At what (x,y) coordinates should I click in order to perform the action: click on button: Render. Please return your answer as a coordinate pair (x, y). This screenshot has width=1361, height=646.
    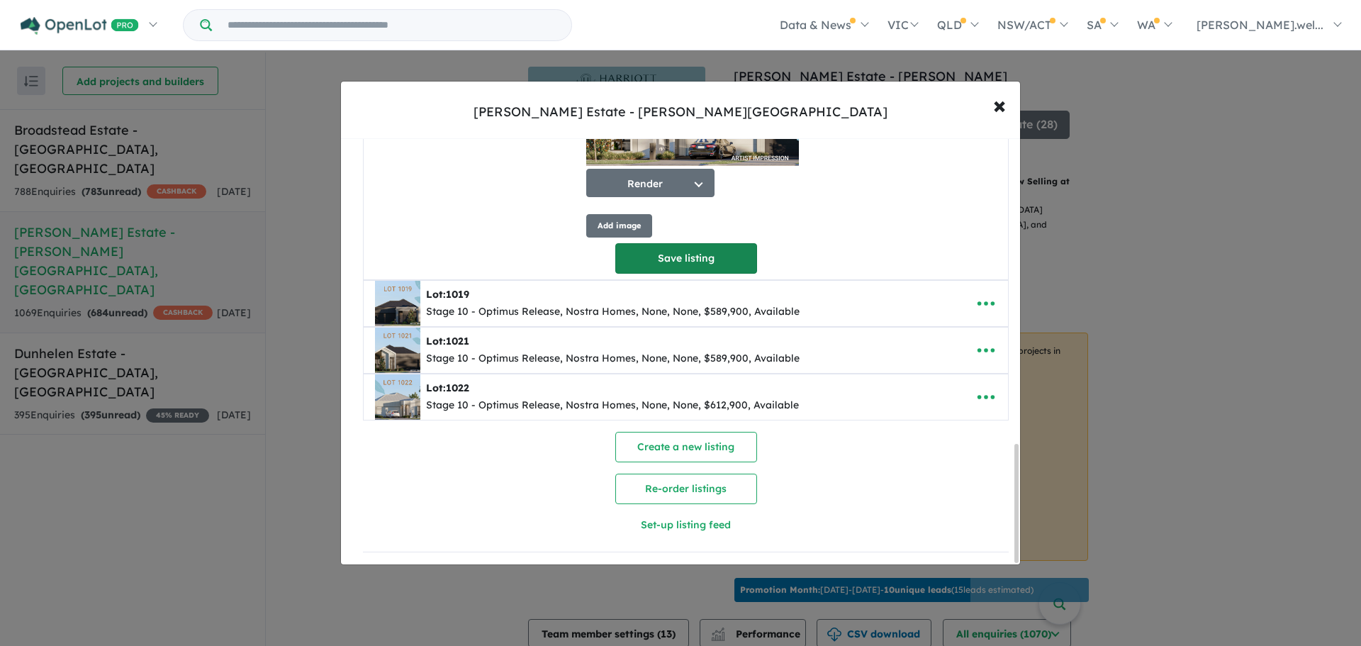
    Looking at the image, I should click on (650, 183).